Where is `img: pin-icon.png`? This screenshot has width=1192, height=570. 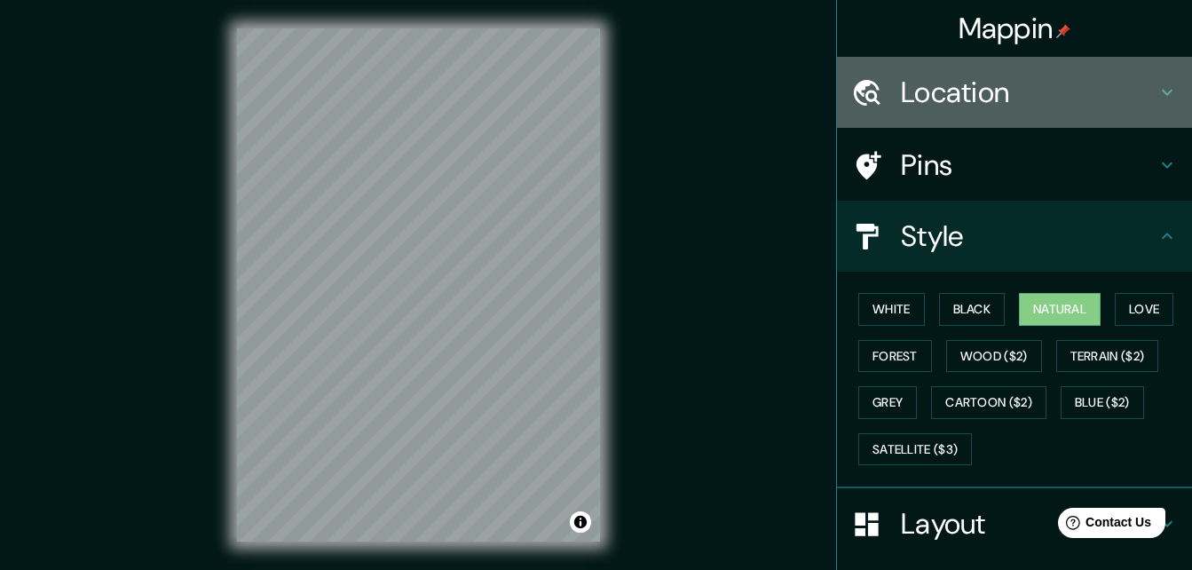
img: pin-icon.png is located at coordinates (1063, 31).